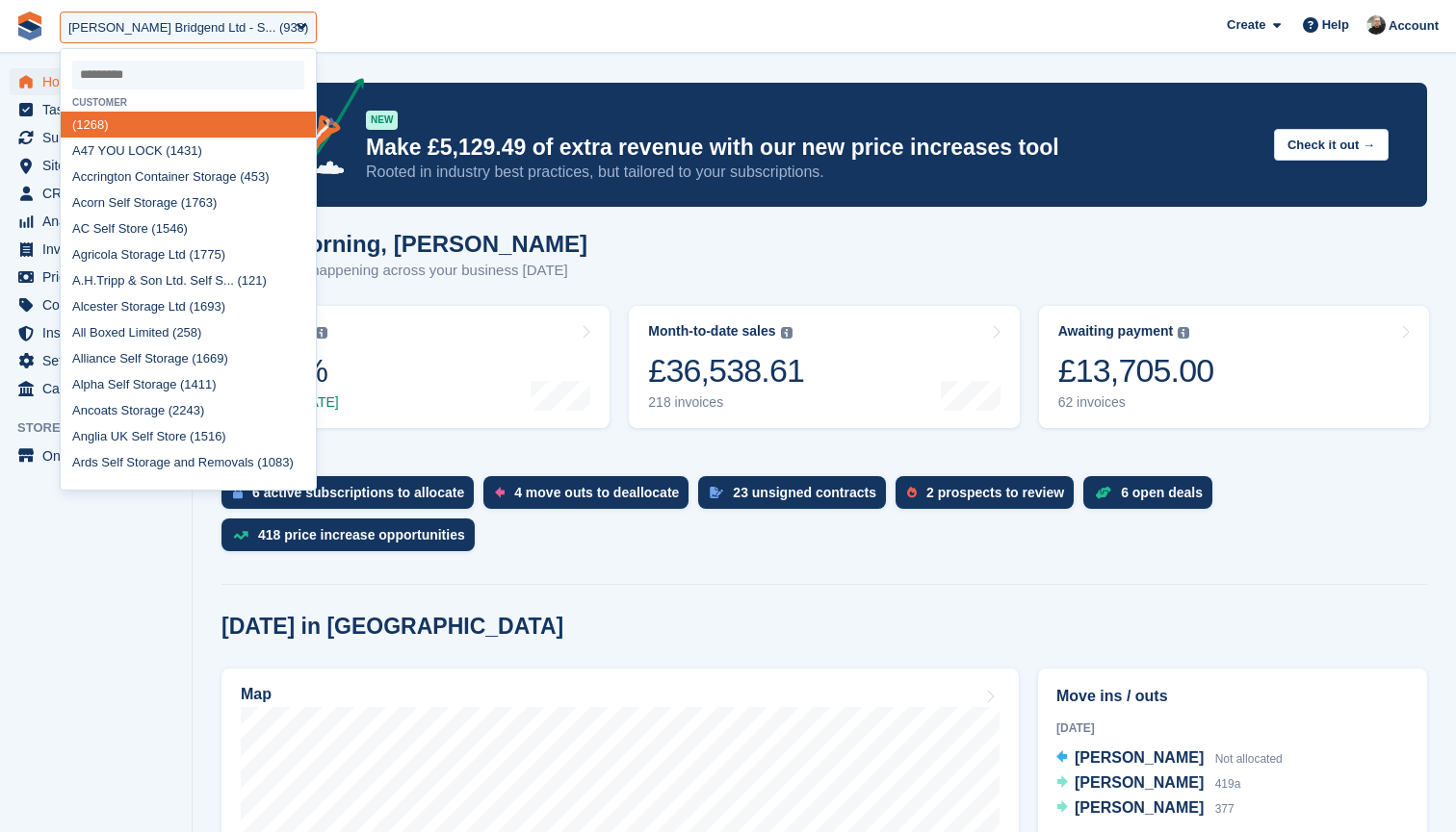 Image resolution: width=1456 pixels, height=832 pixels. I want to click on img: Tom Huddleston, so click(1375, 25).